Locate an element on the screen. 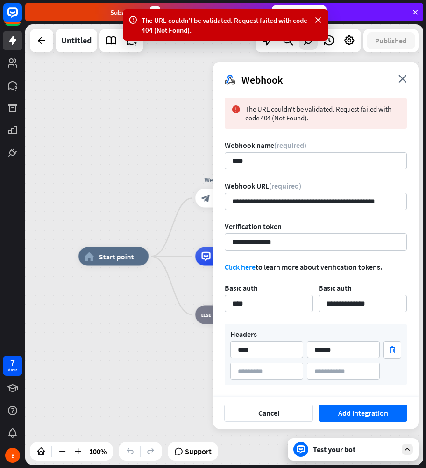 This screenshot has width=426, height=468. button: Add integration is located at coordinates (363, 413).